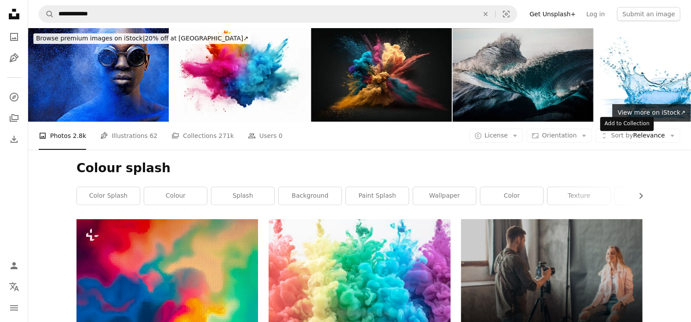  I want to click on button: Orientation, so click(559, 136).